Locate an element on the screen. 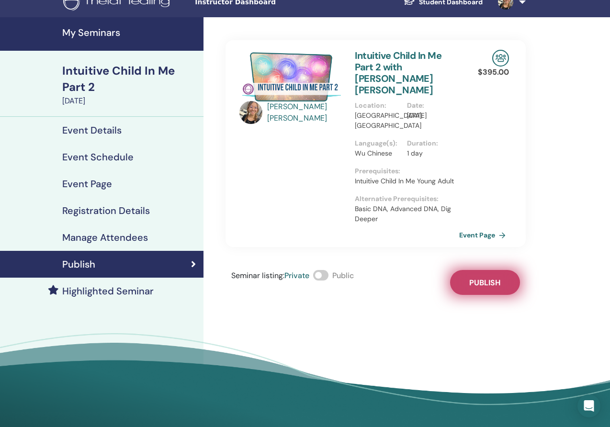 Image resolution: width=610 pixels, height=427 pixels. span: Seminar listing : is located at coordinates (258, 275).